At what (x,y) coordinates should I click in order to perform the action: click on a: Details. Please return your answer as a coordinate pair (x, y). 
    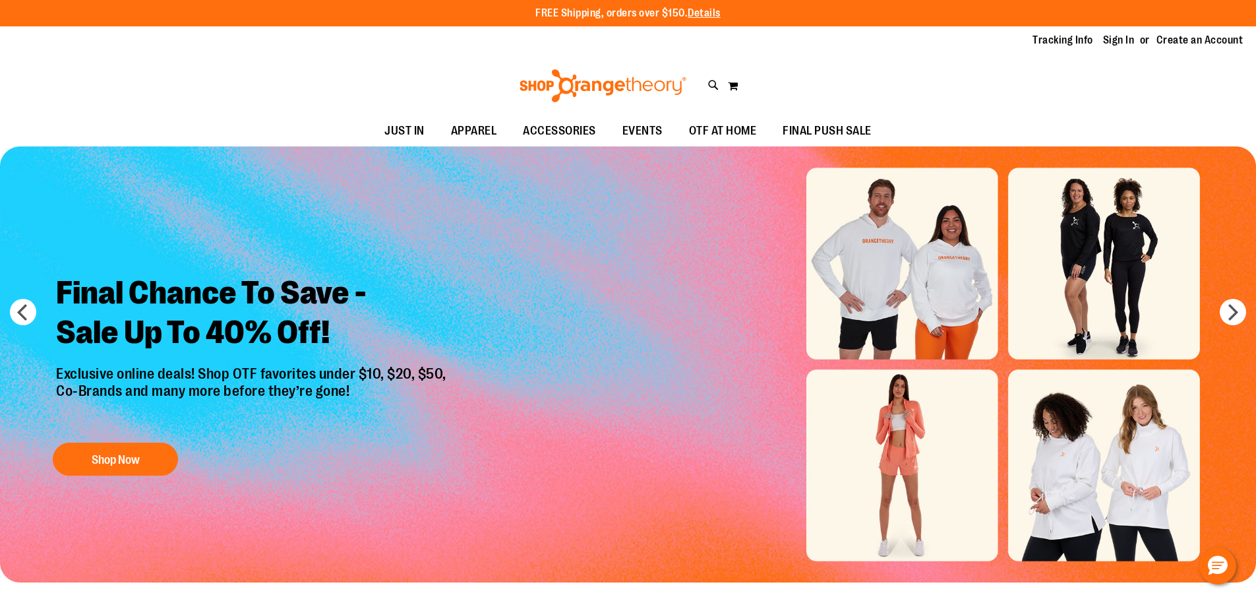
    Looking at the image, I should click on (704, 13).